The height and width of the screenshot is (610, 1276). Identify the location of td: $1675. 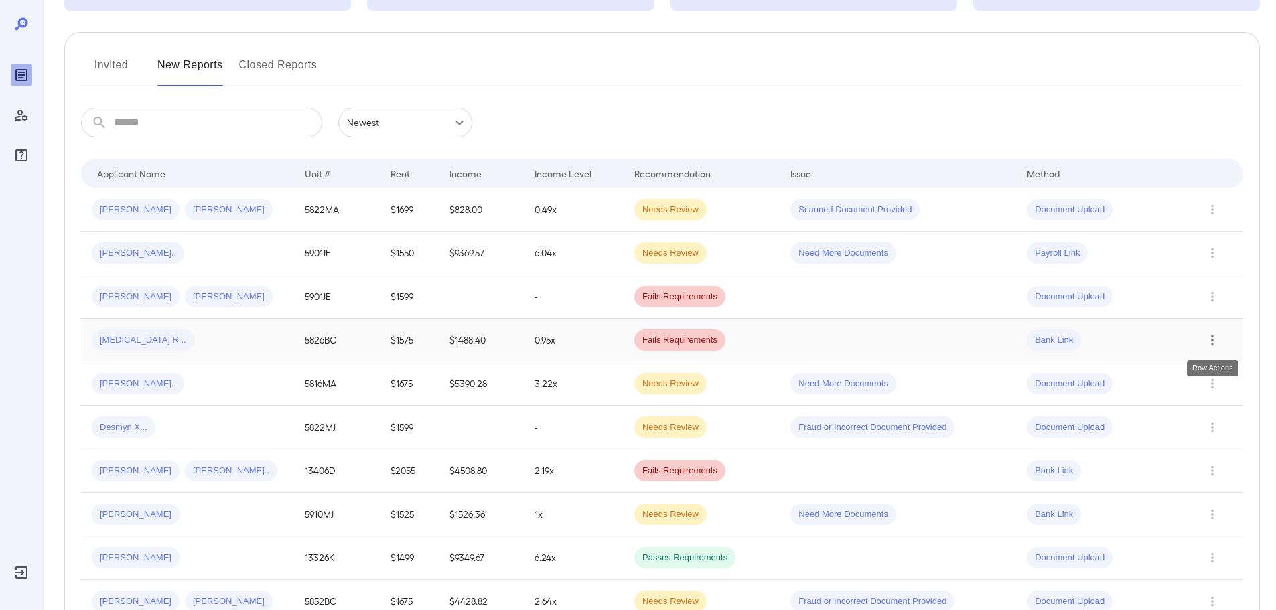
(409, 384).